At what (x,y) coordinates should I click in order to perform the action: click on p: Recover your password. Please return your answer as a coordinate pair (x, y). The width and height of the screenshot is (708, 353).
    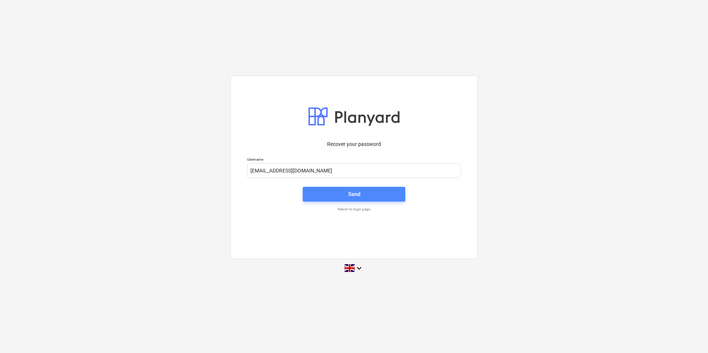
    Looking at the image, I should click on (354, 144).